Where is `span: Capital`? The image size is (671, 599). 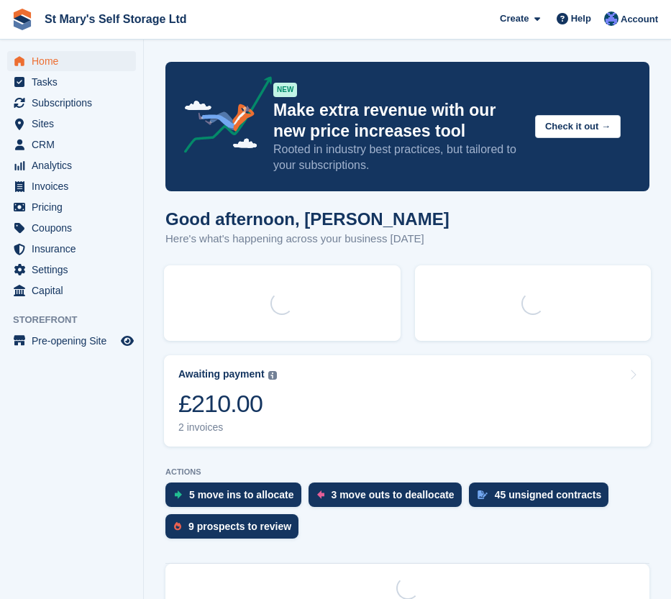 span: Capital is located at coordinates (75, 290).